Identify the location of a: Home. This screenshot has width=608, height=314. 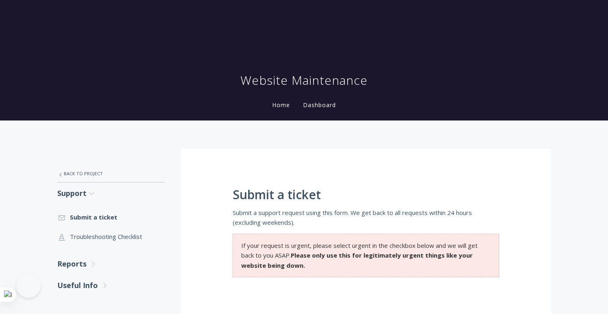
(281, 105).